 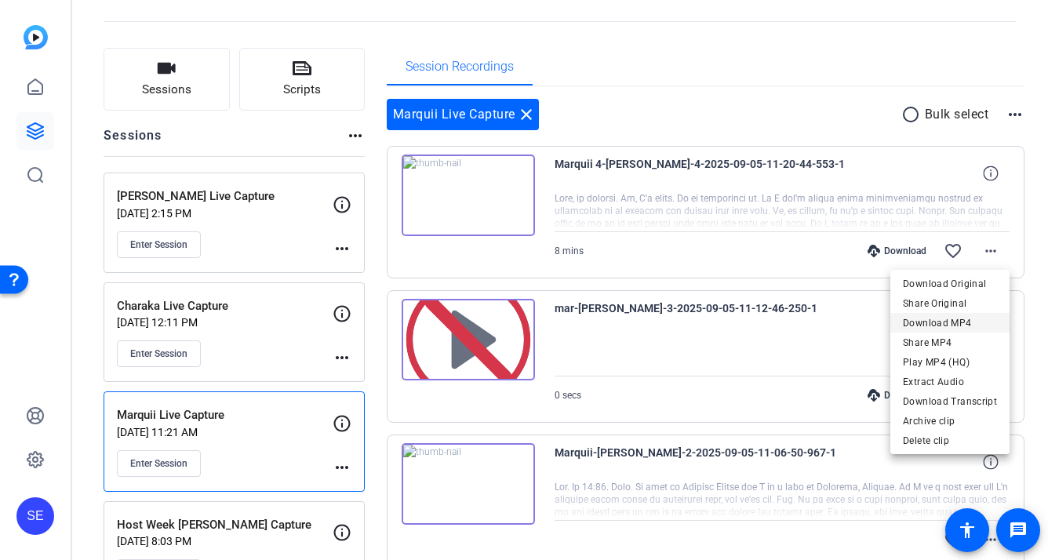 What do you see at coordinates (950, 402) in the screenshot?
I see `span: Download Transcript` at bounding box center [950, 402].